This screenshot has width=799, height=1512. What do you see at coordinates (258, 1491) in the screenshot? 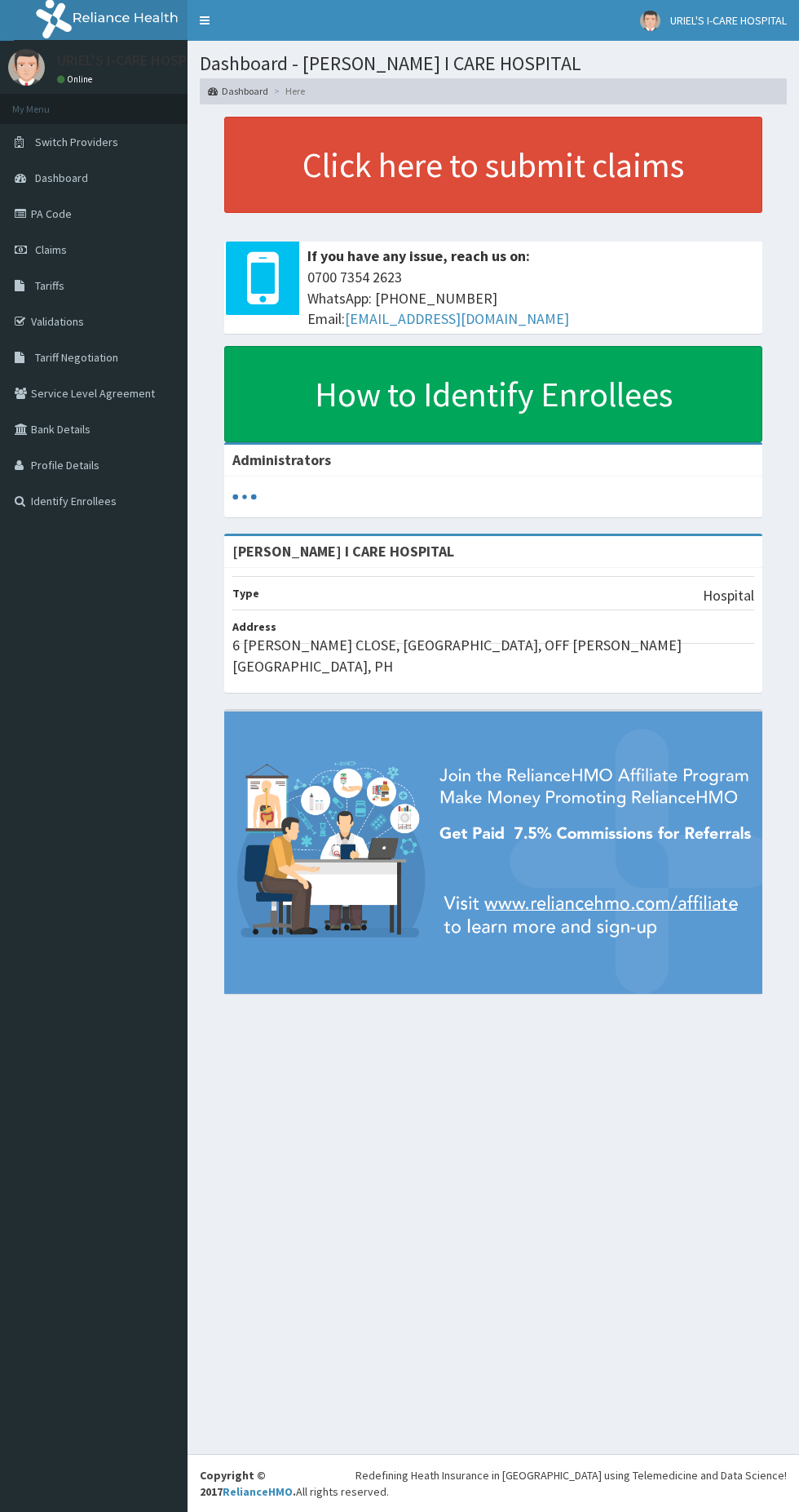
I see `a: RelianceHMO` at bounding box center [258, 1491].